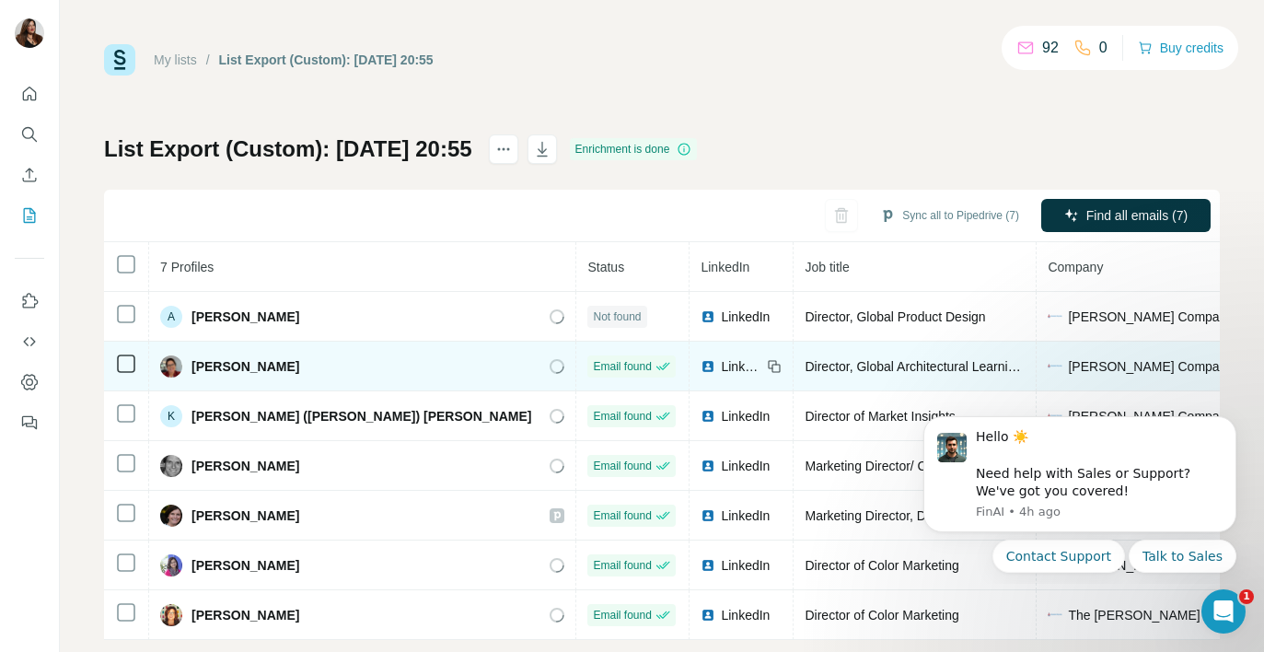  I want to click on p: Message from FinAI, sent 4h ago, so click(203, 112).